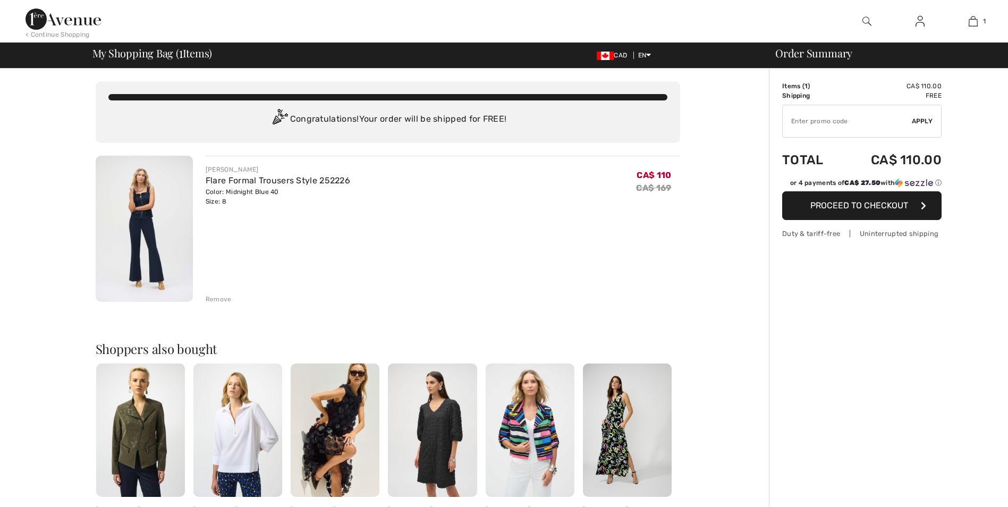 The width and height of the screenshot is (1008, 507). Describe the element at coordinates (144, 228) in the screenshot. I see `img: Flare Formal Trousers Style 252226` at that location.